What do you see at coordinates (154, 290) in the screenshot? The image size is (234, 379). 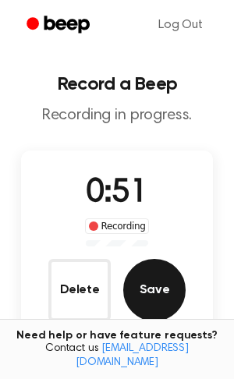 I see `button: Save Audio Record` at bounding box center [154, 290].